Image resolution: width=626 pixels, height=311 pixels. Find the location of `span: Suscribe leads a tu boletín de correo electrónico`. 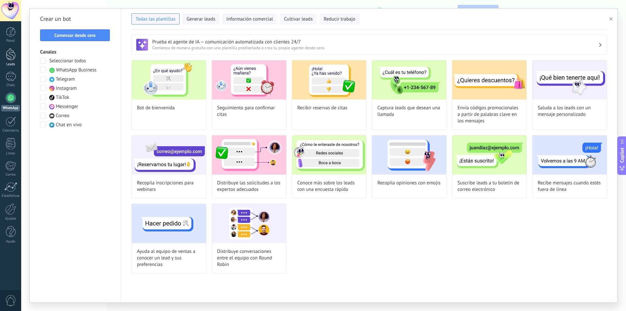

span: Suscribe leads a tu boletín de correo electrónico is located at coordinates (489, 186).